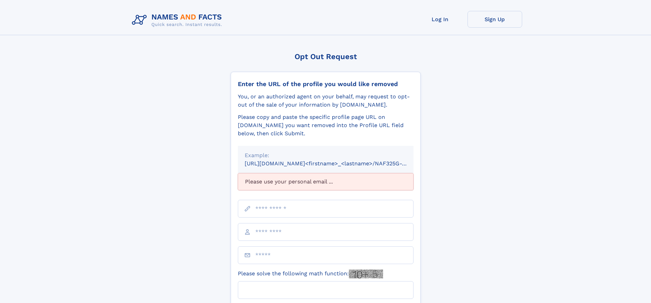 This screenshot has height=303, width=651. I want to click on a: Sign Up, so click(495, 19).